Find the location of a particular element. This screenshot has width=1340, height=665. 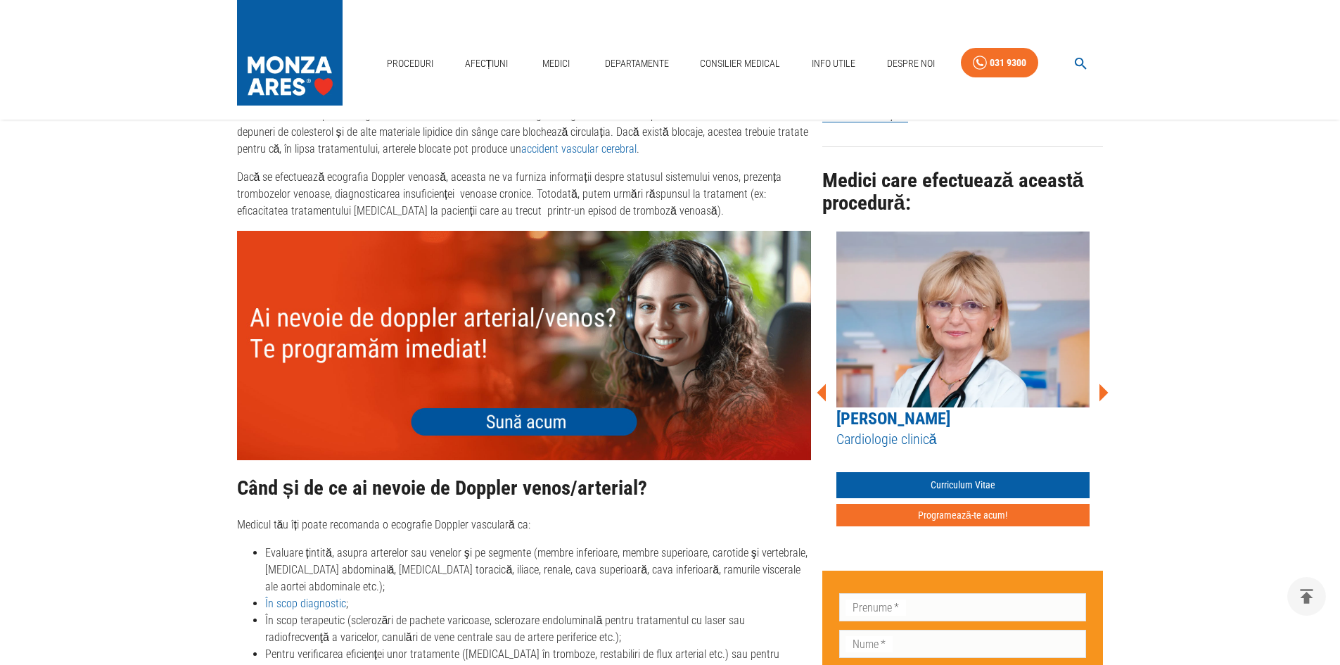

a: Consilier Medical is located at coordinates (740, 63).